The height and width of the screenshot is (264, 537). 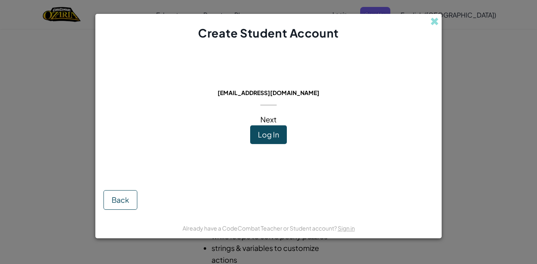 What do you see at coordinates (260, 228) in the screenshot?
I see `span: Already have a CodeCombat Teacher or Student account?` at bounding box center [260, 228].